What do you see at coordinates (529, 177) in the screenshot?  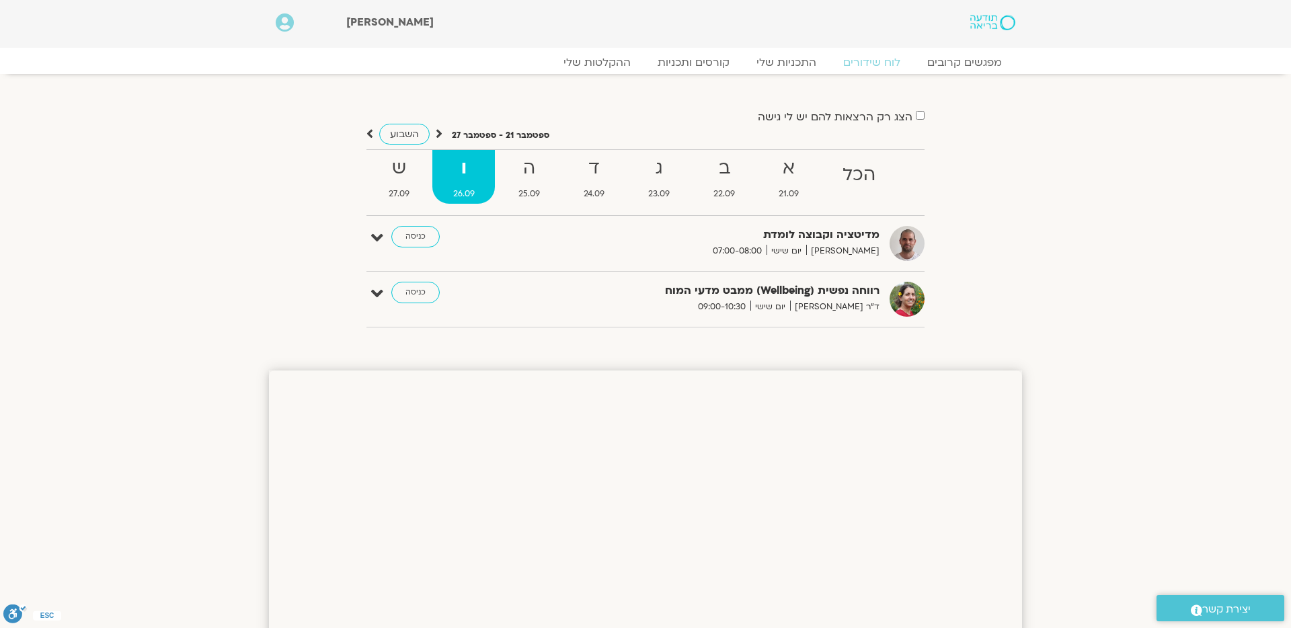 I see `a: ה25.09` at bounding box center [529, 177].